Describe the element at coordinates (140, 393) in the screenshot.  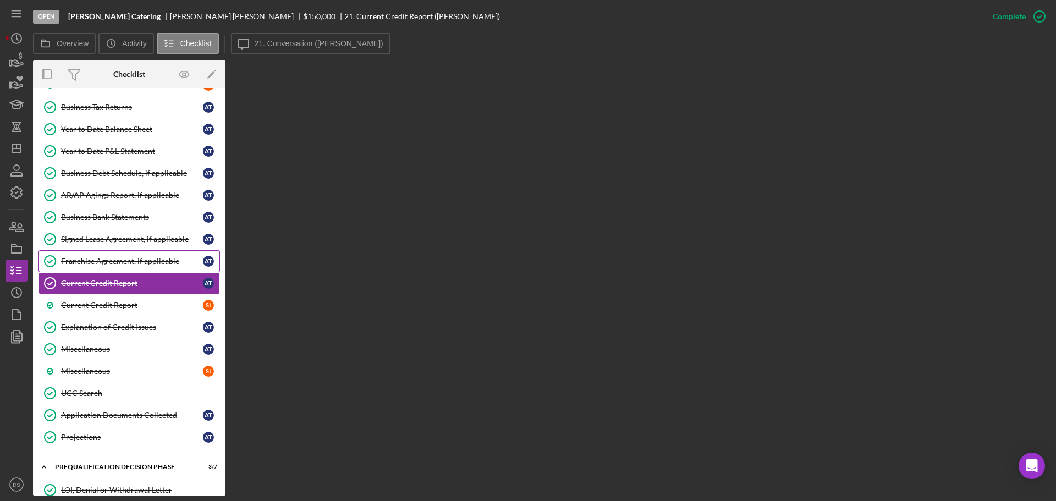
I see `div: UCC Search` at that location.